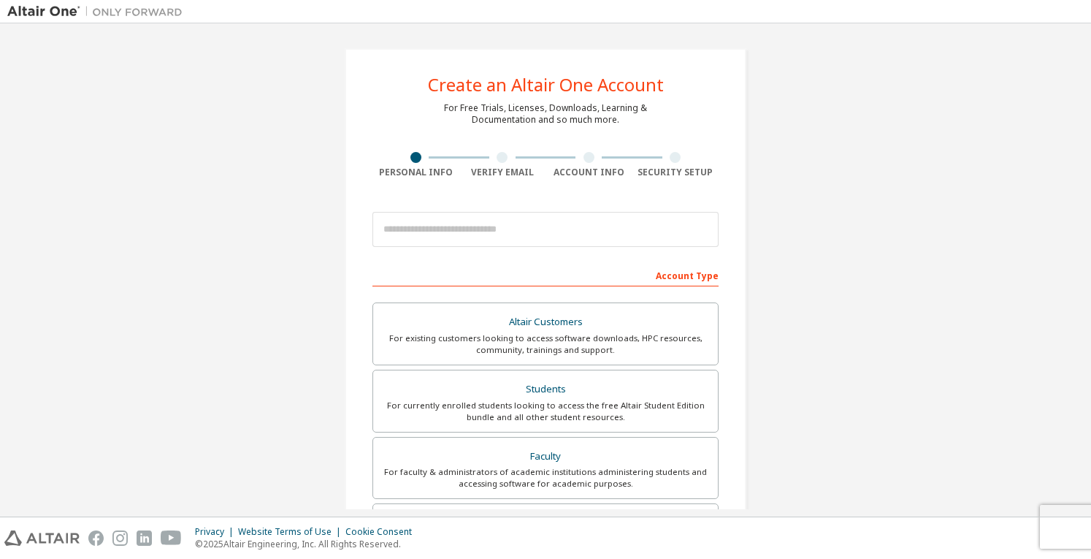  I want to click on div: Create an Altair One Account, so click(546, 85).